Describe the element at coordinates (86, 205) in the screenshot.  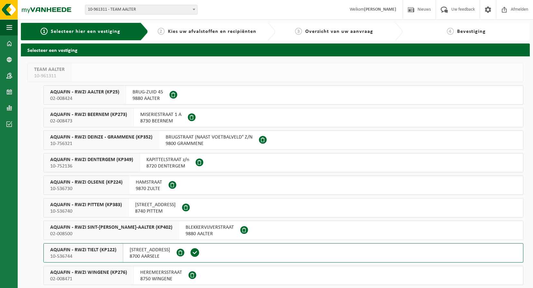
I see `span: AQUAFIN - RWZI PITTEM (KP383)` at that location.